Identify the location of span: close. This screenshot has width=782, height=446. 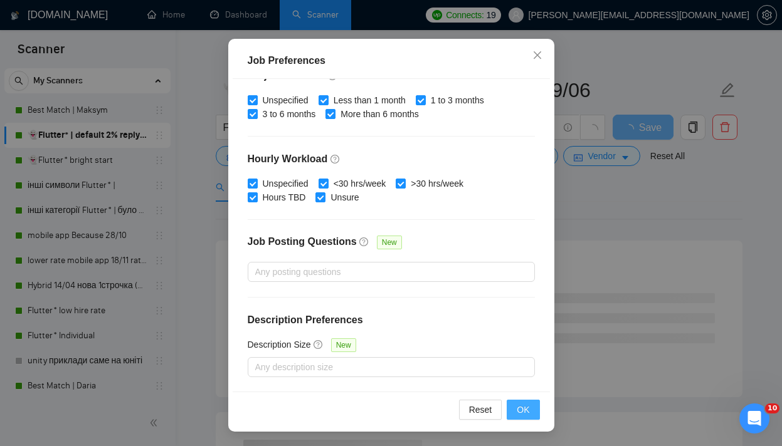
(537, 55).